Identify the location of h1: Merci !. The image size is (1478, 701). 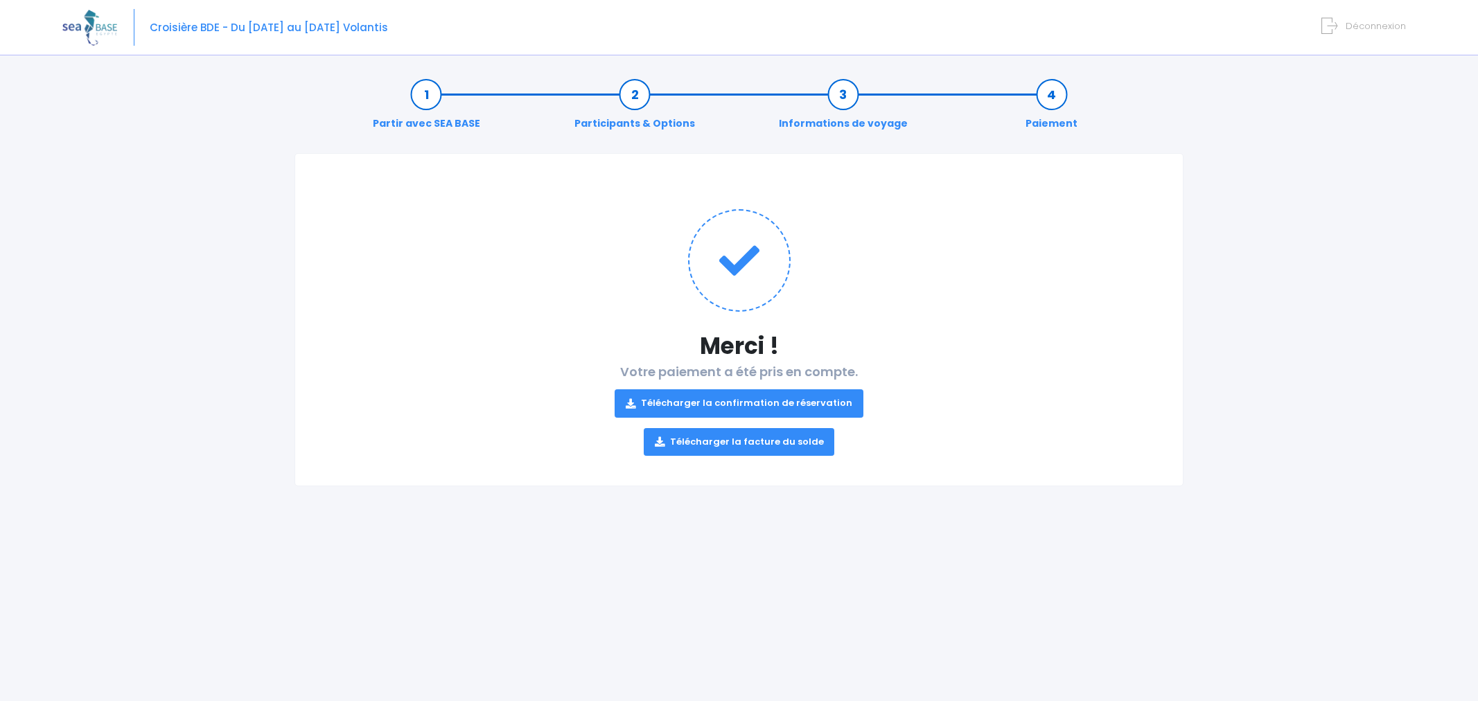
(739, 346).